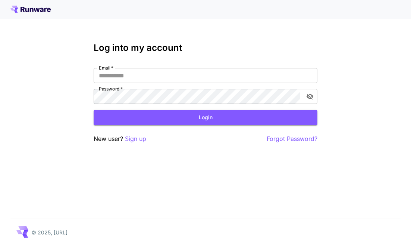 The image size is (411, 246). I want to click on p: New user?, so click(120, 139).